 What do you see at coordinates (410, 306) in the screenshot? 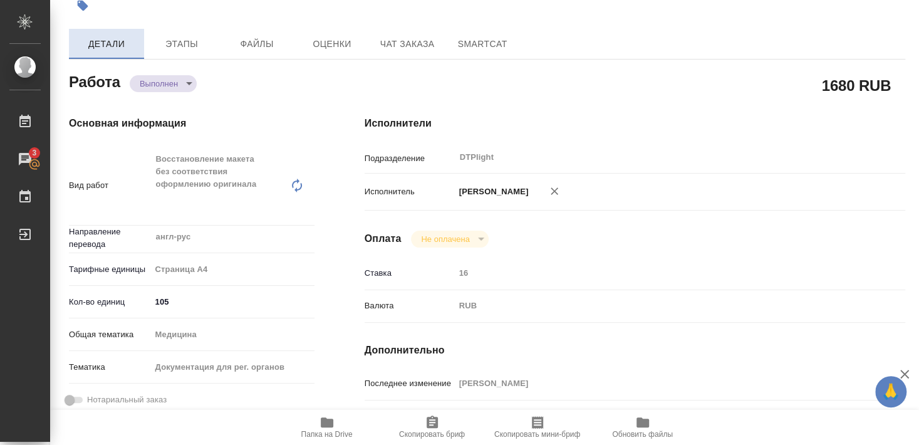
I see `p: Валюта` at bounding box center [410, 306].